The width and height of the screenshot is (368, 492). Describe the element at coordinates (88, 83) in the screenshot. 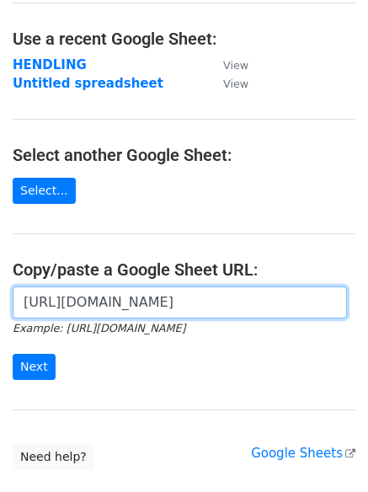

I see `strong: Untitled spreadsheet` at that location.